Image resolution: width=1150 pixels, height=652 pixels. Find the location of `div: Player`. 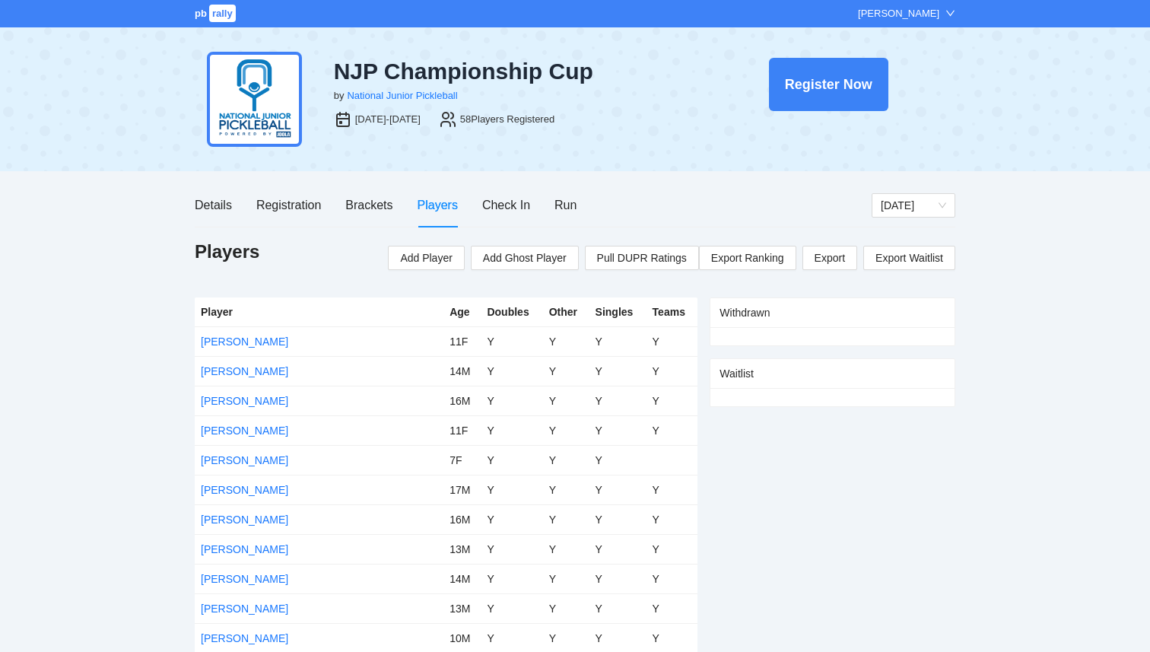

div: Player is located at coordinates (319, 312).